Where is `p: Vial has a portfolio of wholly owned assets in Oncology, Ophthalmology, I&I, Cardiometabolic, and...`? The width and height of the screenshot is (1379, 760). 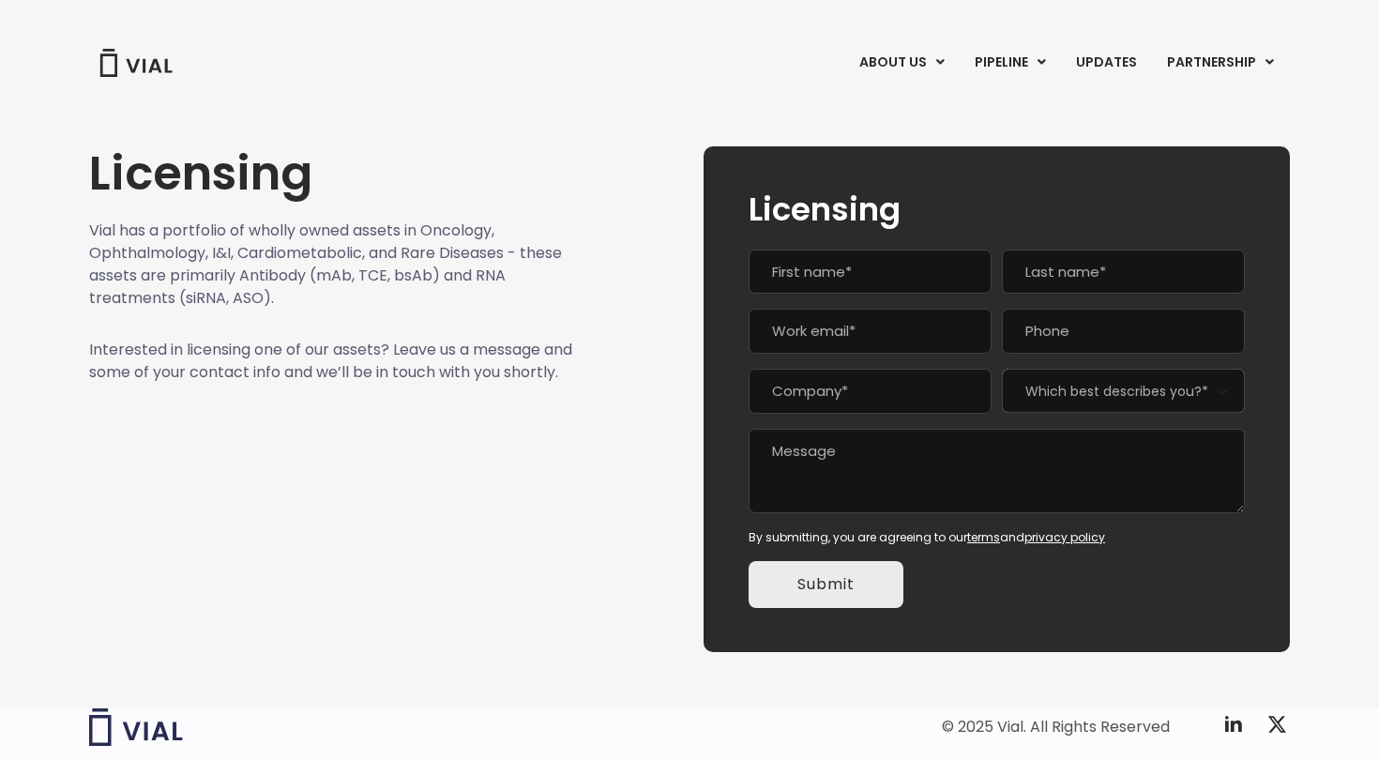
p: Vial has a portfolio of wholly owned assets in Oncology, Ophthalmology, I&I, Cardiometabolic, and... is located at coordinates (331, 265).